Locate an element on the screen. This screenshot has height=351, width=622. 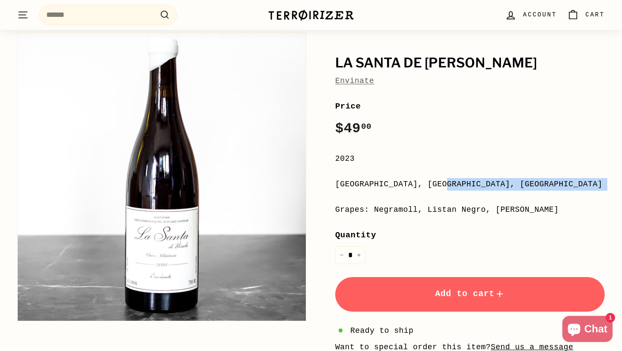
div: 2023 is located at coordinates (470, 159).